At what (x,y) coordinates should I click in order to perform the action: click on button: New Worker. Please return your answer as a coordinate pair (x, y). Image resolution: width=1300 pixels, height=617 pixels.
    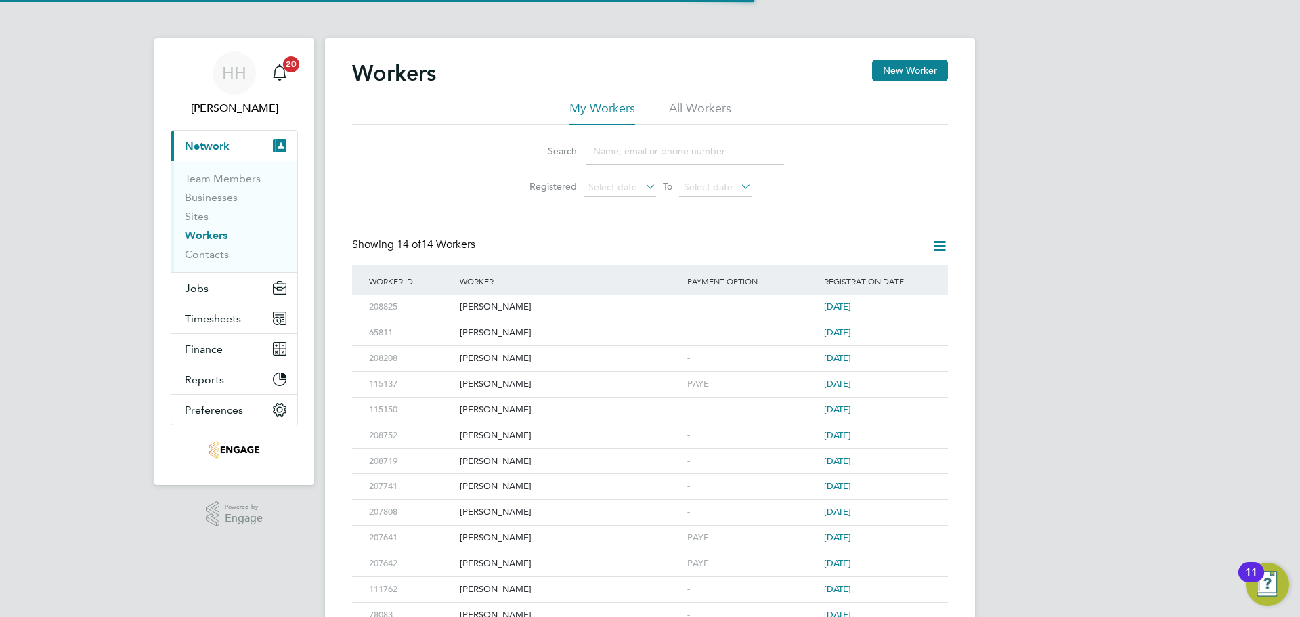
    Looking at the image, I should click on (910, 70).